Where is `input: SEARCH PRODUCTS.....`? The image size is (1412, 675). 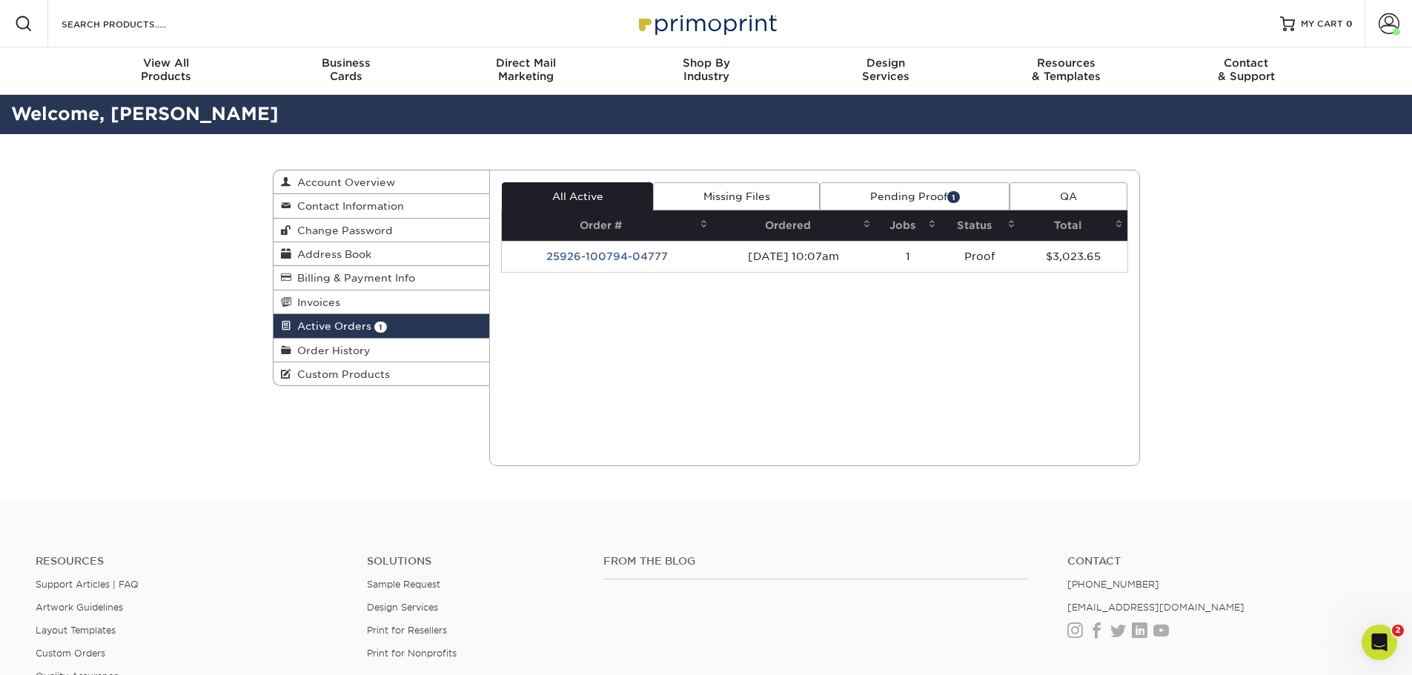
input: SEARCH PRODUCTS..... is located at coordinates (132, 24).